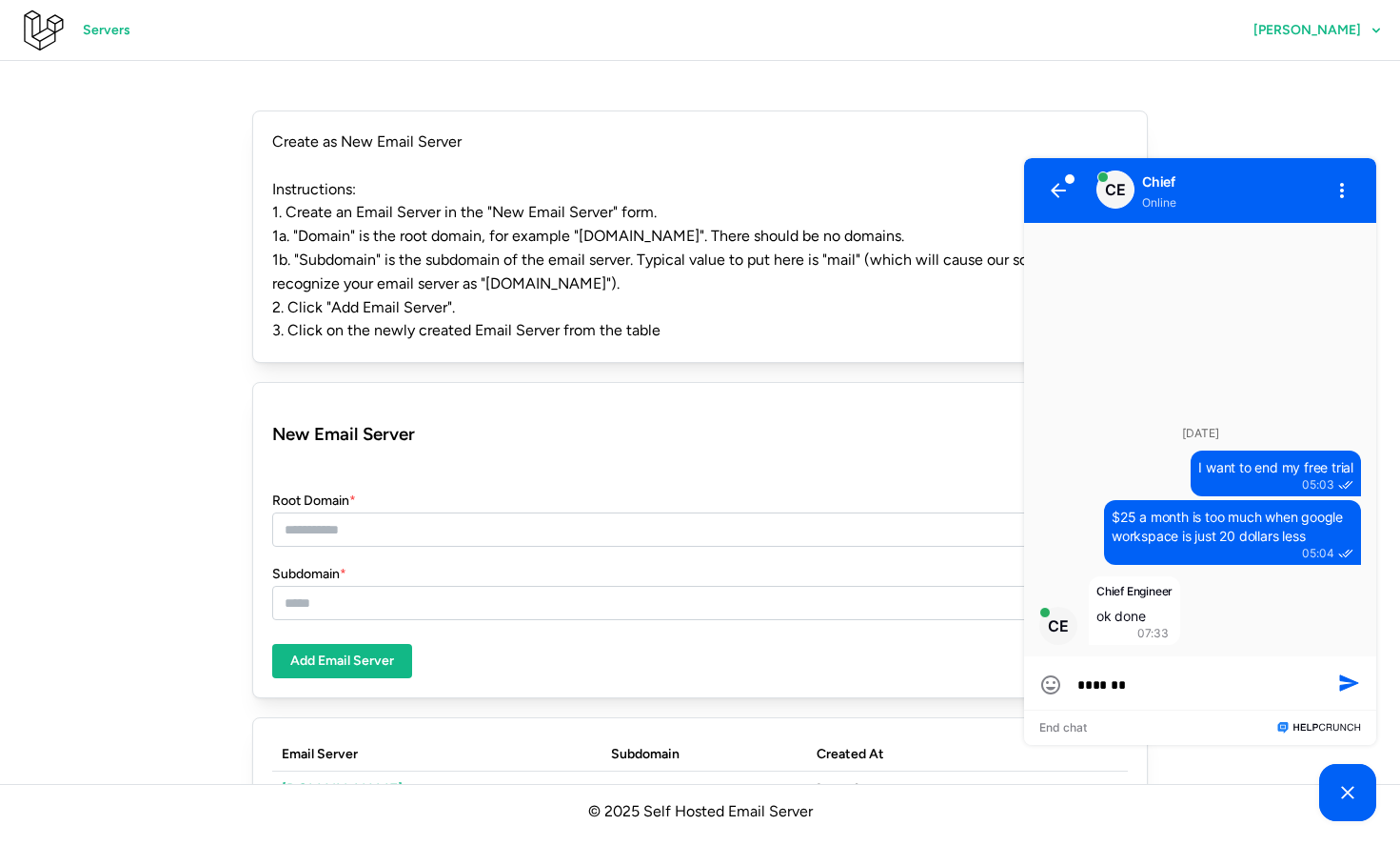 This screenshot has width=1400, height=845. What do you see at coordinates (700, 273) in the screenshot?
I see `p: 1b. "Subdomain" is the subdomain of the email server. Typical value to put here is "mail" (which ...` at bounding box center [700, 273].